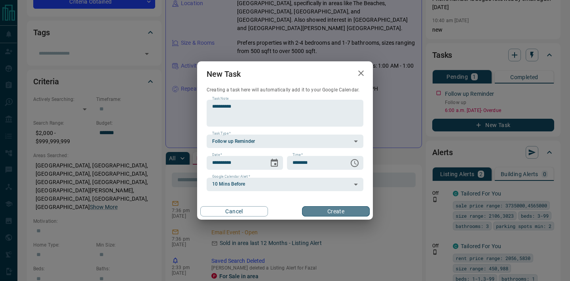 Image resolution: width=570 pixels, height=281 pixels. I want to click on button: Choose time, selected time is 6:00 AM, so click(355, 163).